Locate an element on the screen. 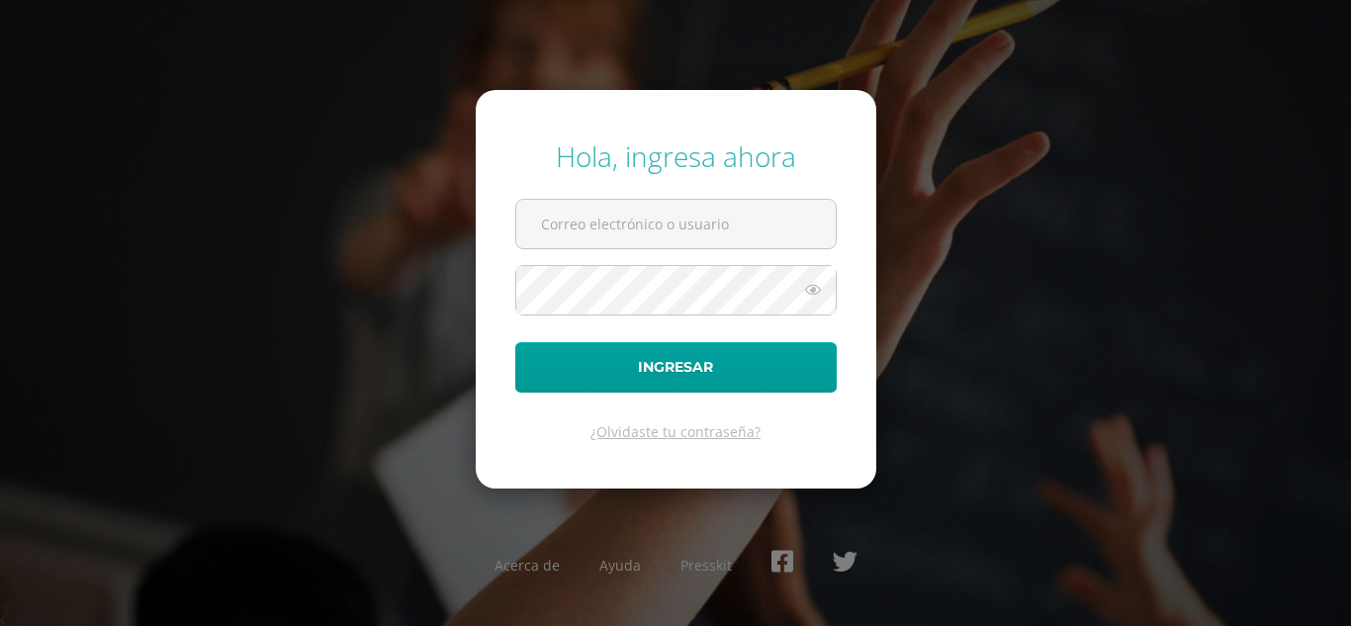 The width and height of the screenshot is (1351, 626). a: Presskit is located at coordinates (706, 565).